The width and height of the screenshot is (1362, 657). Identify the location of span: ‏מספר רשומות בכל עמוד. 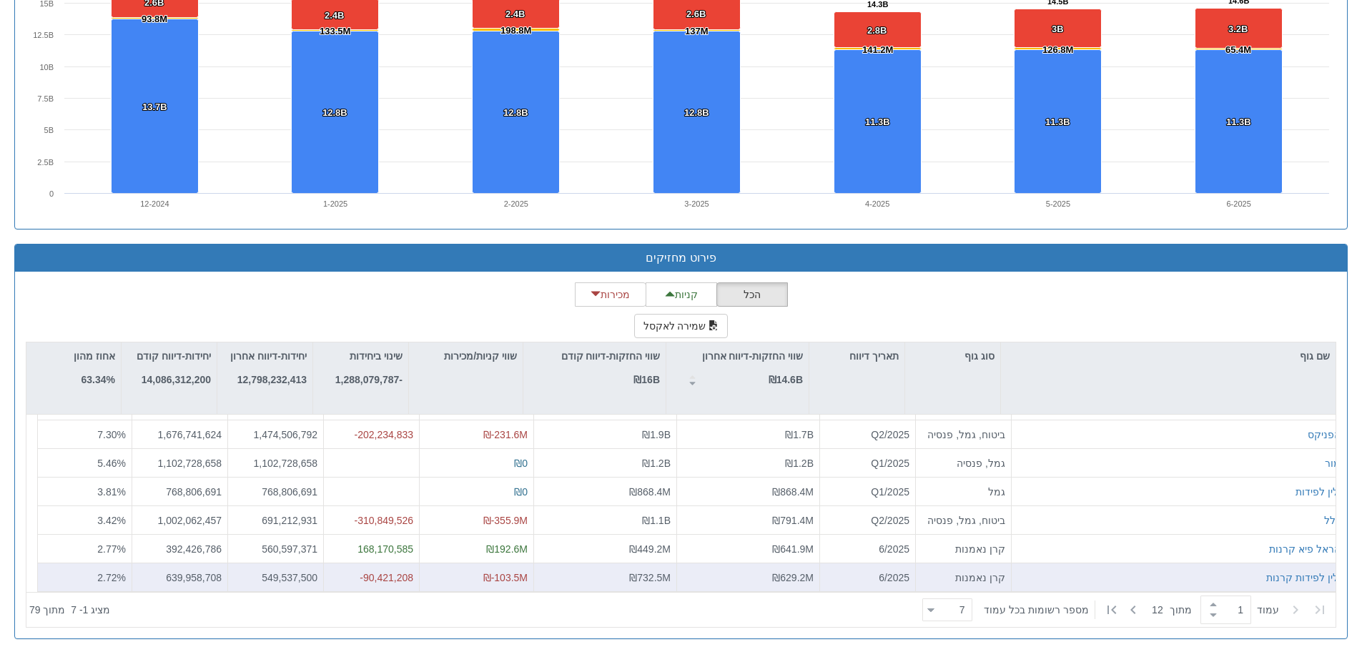
(1036, 610).